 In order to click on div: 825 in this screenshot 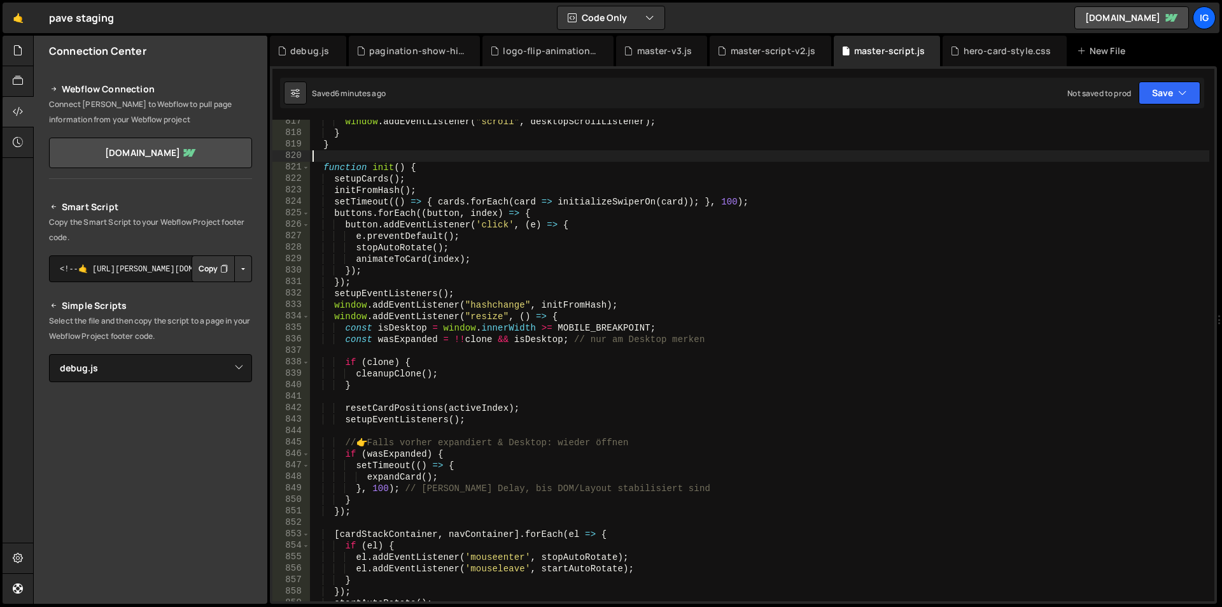, I will do `click(291, 213)`.